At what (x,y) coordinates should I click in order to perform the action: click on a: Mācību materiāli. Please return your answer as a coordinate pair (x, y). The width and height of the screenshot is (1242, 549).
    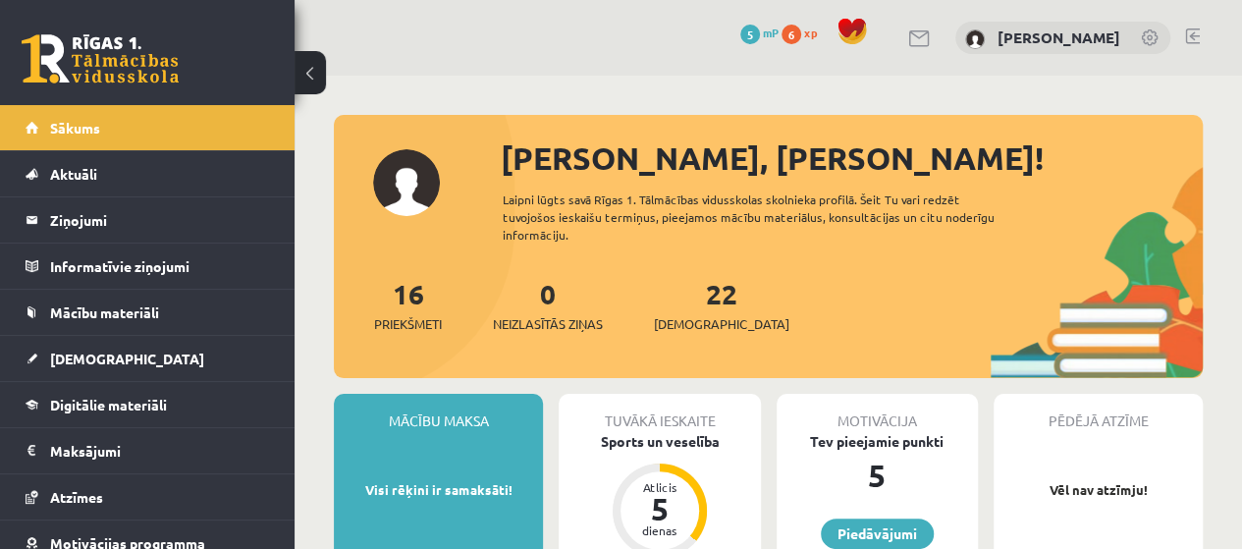
    Looking at the image, I should click on (147, 312).